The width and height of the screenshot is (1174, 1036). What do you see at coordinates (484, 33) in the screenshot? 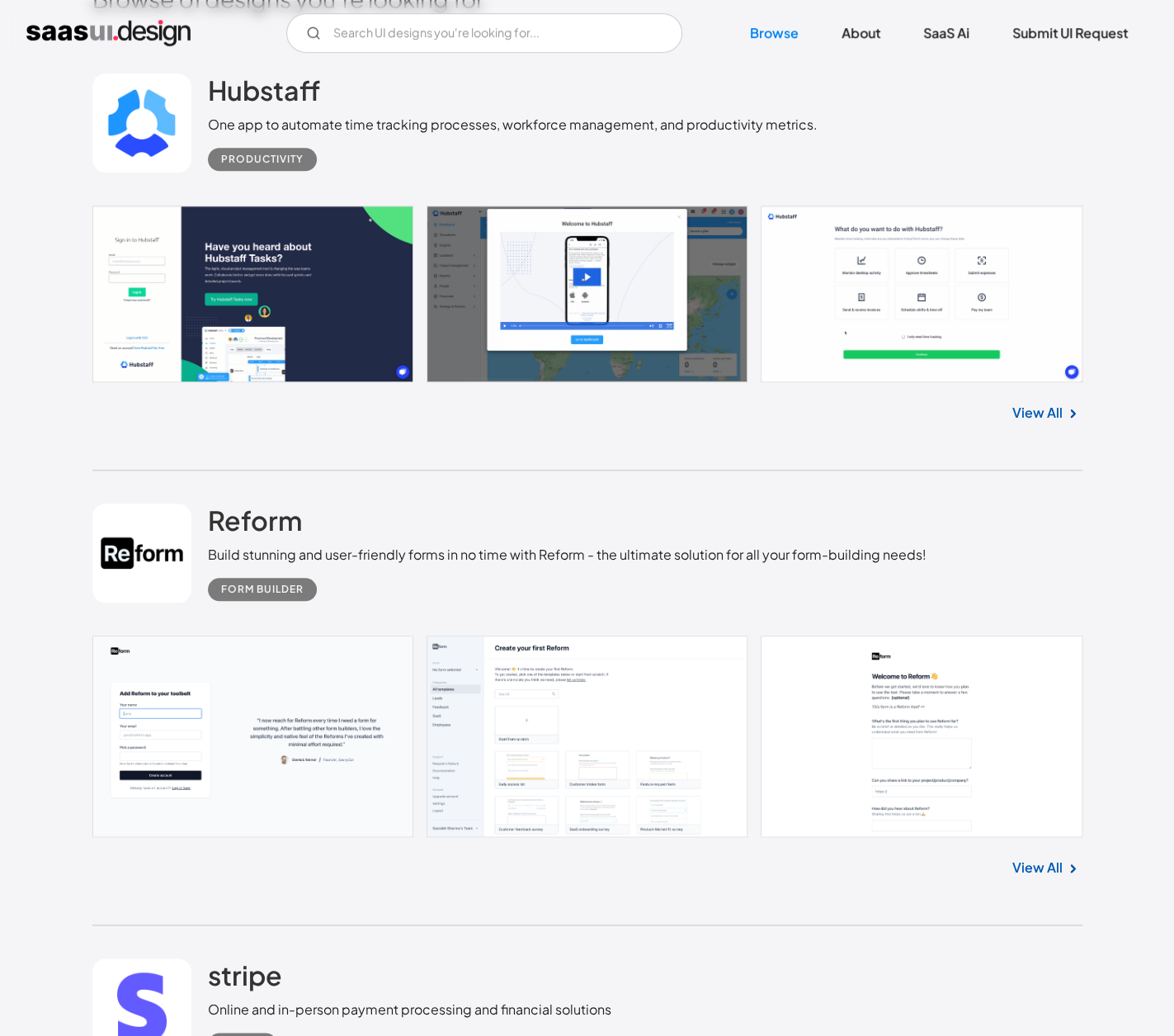
I see `form: Email Form` at bounding box center [484, 33].